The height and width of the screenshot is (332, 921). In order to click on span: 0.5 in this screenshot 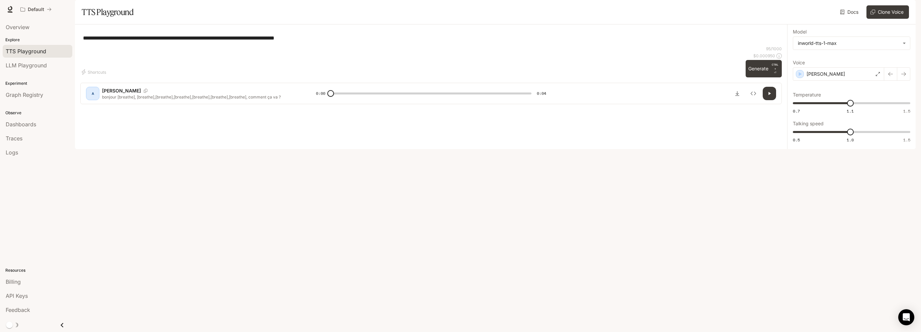, I will do `click(796, 140)`.